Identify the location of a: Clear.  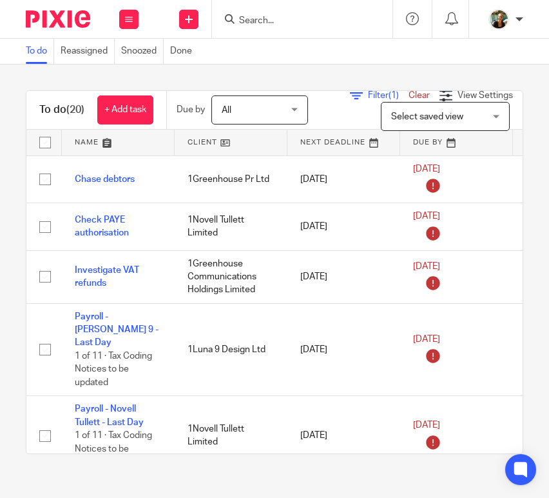
(419, 95).